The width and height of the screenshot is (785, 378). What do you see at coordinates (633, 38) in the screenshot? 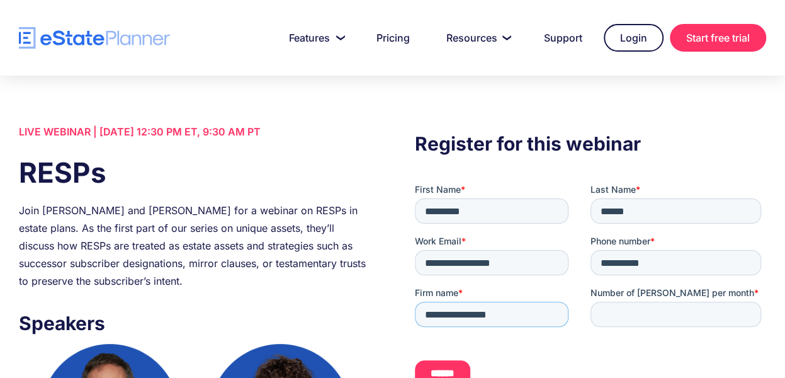
I see `a: Login` at bounding box center [633, 38].